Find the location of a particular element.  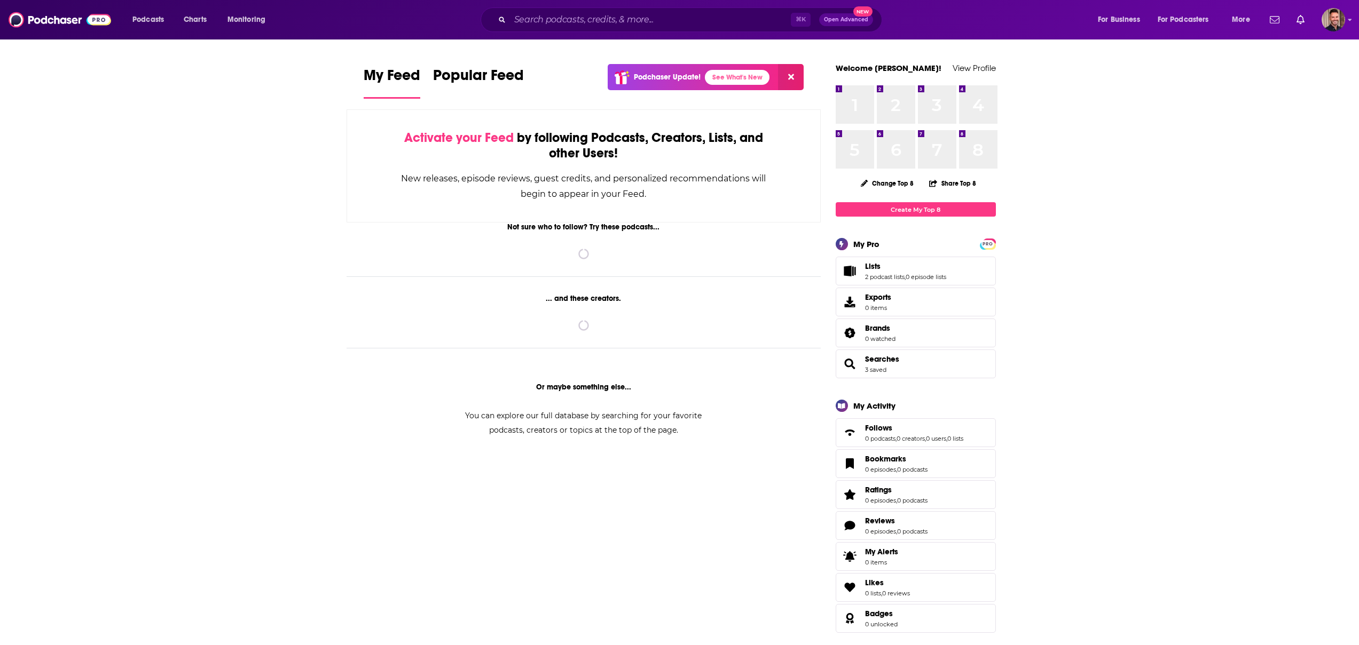

span: My Alerts is located at coordinates (881, 552).